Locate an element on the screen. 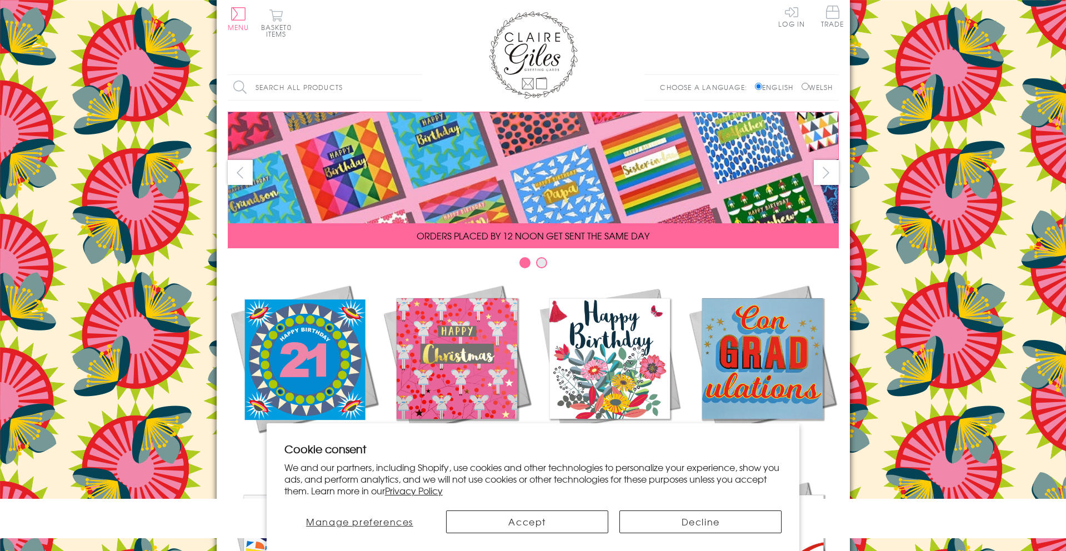 This screenshot has height=551, width=1066. a: New Releases is located at coordinates (304, 369).